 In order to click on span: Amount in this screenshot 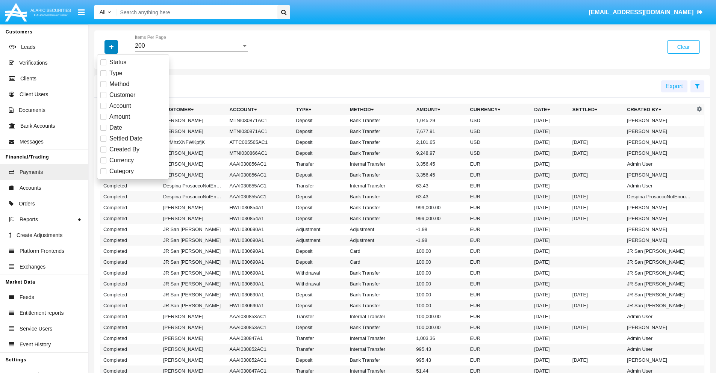, I will do `click(120, 117)`.